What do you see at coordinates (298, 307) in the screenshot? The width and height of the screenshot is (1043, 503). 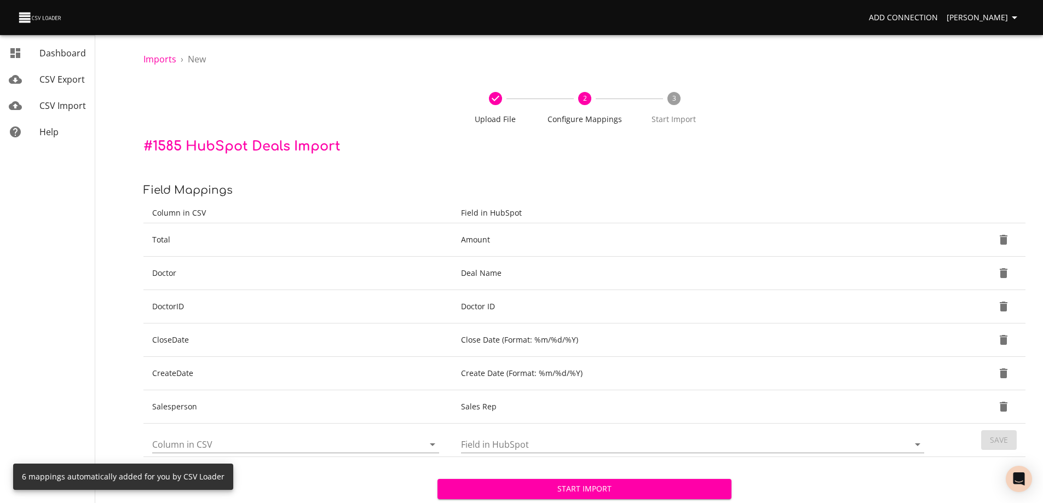 I see `td: DoctorID` at bounding box center [298, 307].